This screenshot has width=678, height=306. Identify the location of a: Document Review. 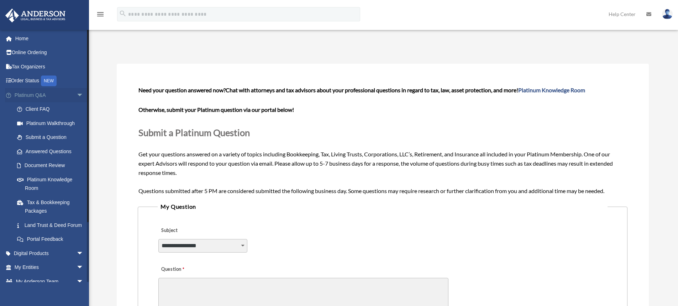
(52, 166).